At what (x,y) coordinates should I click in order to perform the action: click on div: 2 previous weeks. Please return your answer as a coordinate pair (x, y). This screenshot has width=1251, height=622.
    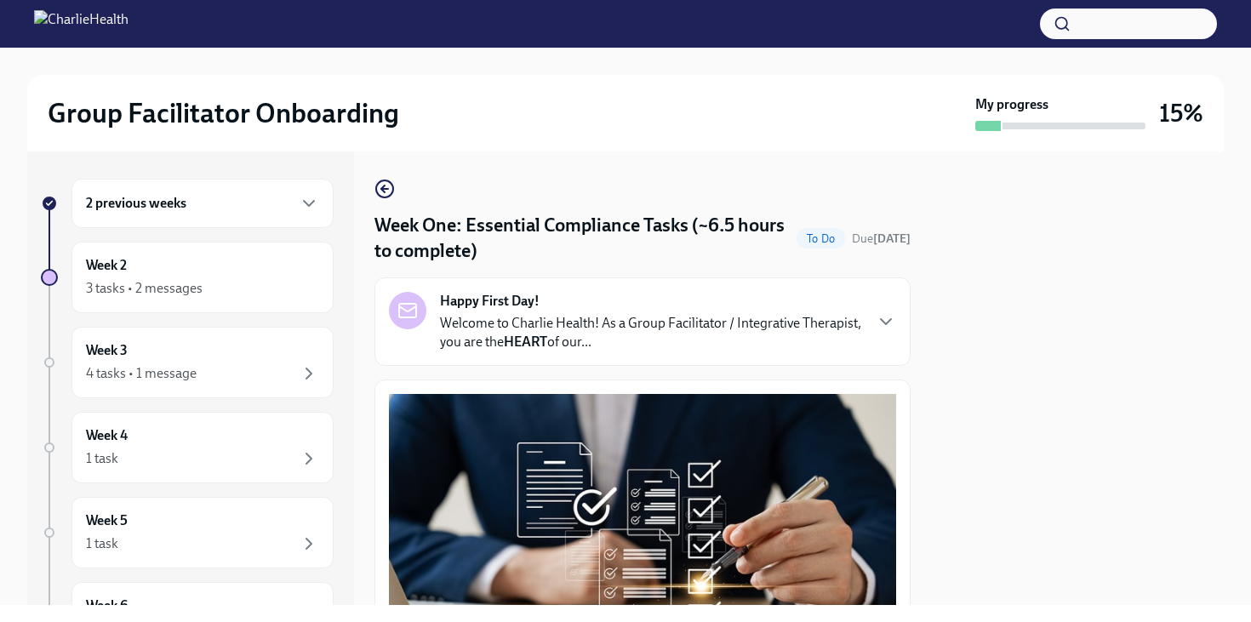
    Looking at the image, I should click on (203, 203).